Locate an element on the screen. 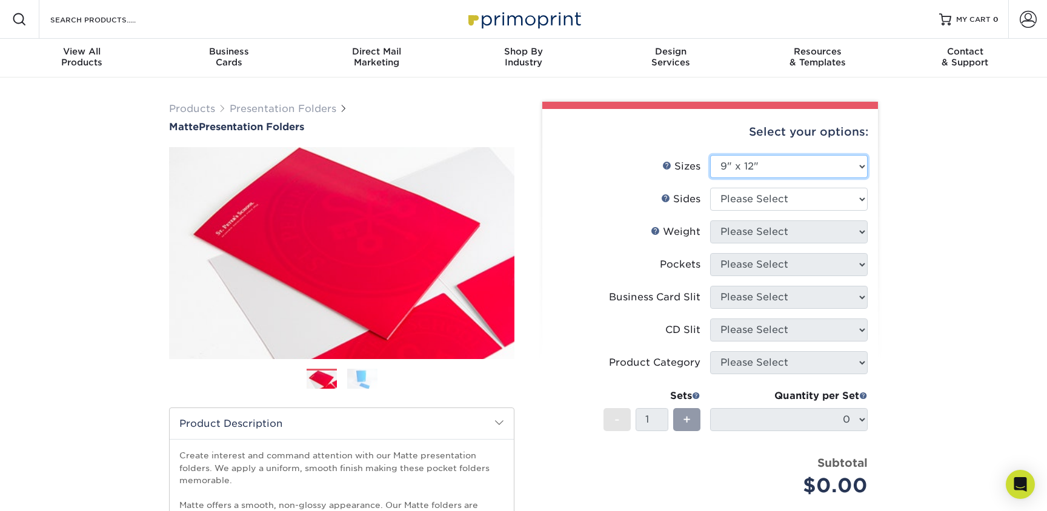 This screenshot has width=1047, height=511. span: Business is located at coordinates (229, 51).